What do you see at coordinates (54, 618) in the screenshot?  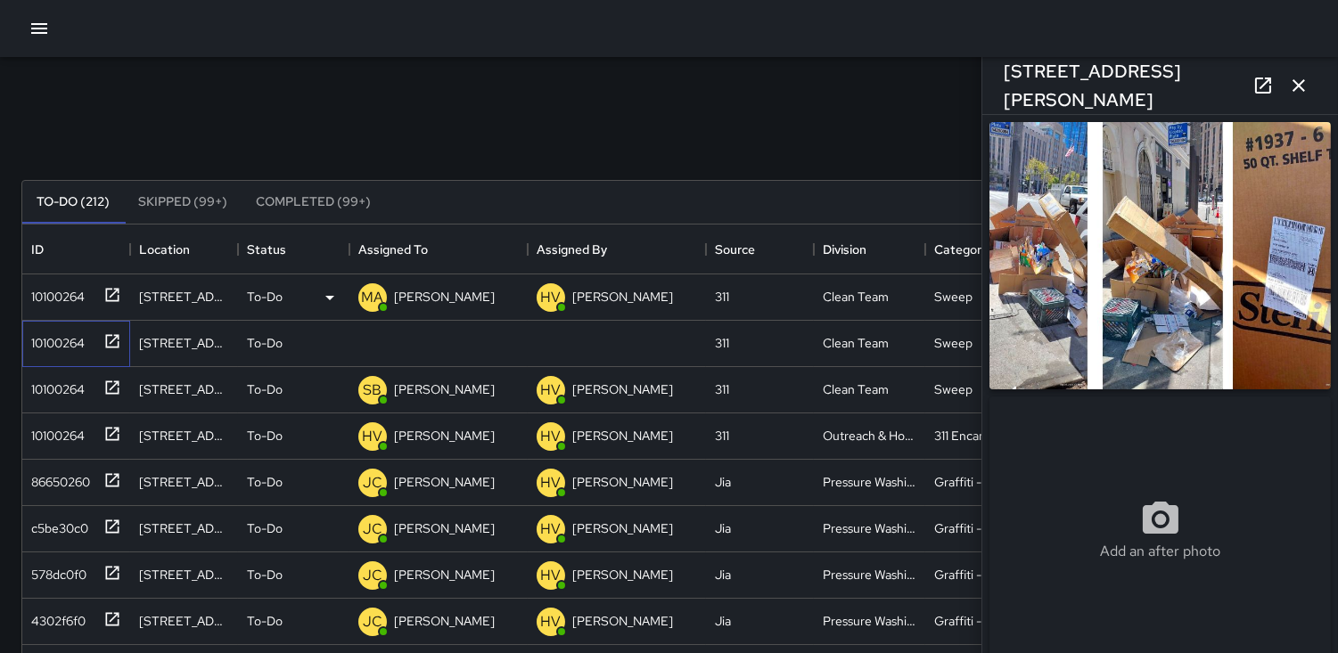 I see `div: 4302f6f0` at bounding box center [54, 618].